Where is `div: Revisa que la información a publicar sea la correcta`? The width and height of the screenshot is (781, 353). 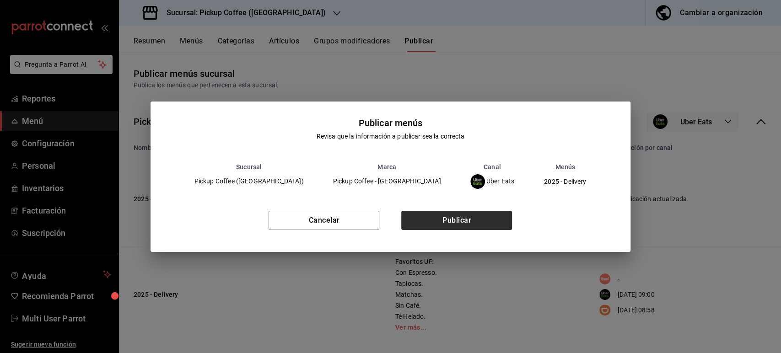 div: Revisa que la información a publicar sea la correcta is located at coordinates (391, 136).